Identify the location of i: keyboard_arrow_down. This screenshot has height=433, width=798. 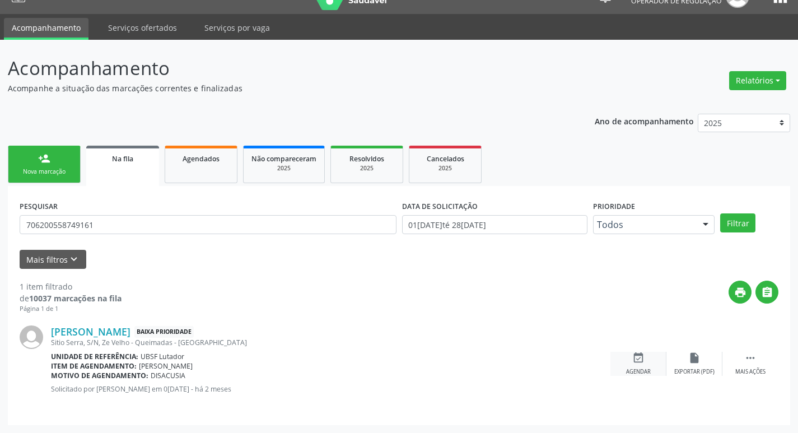
(74, 259).